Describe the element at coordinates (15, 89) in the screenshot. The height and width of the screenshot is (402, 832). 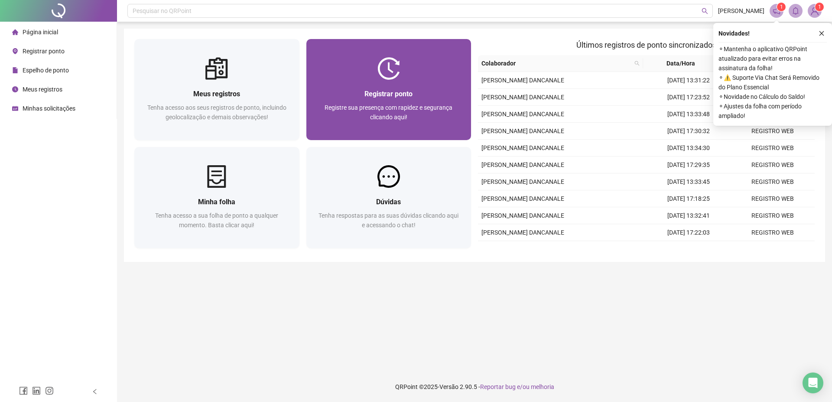
I see `span: clock-circle` at that location.